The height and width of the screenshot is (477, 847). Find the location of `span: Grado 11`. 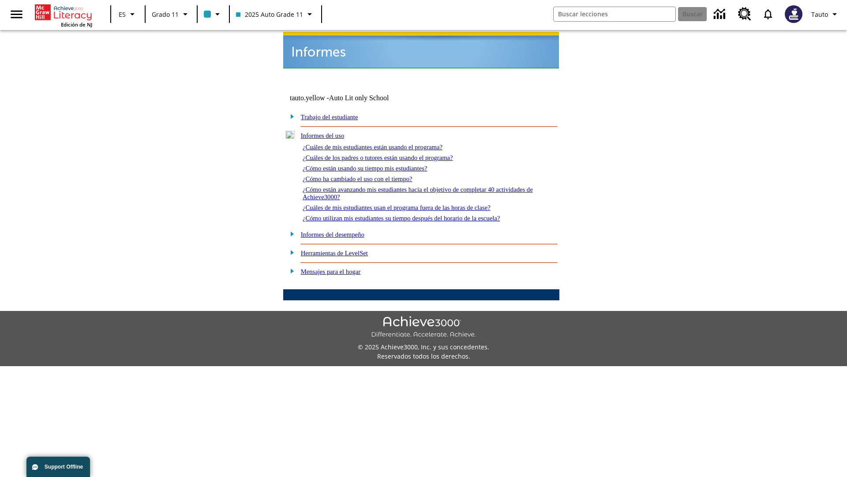

span: Grado 11 is located at coordinates (165, 14).